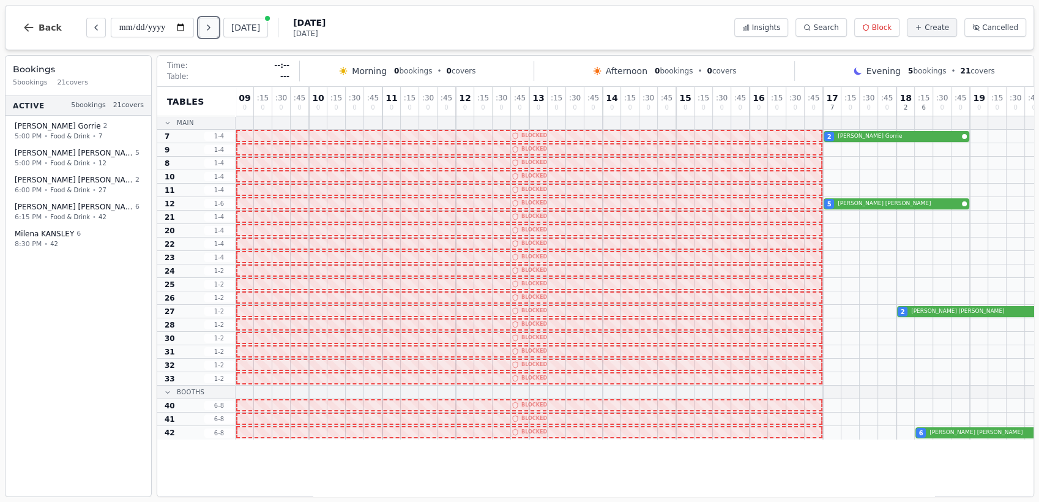  I want to click on button: Create, so click(932, 28).